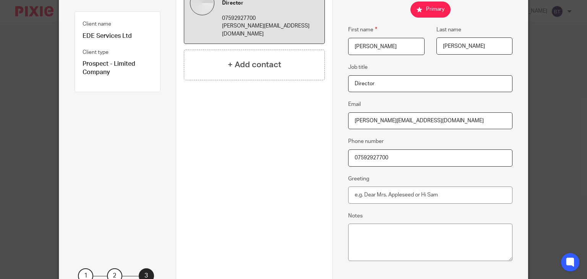  What do you see at coordinates (270, 18) in the screenshot?
I see `p: 07592927700` at bounding box center [270, 18].